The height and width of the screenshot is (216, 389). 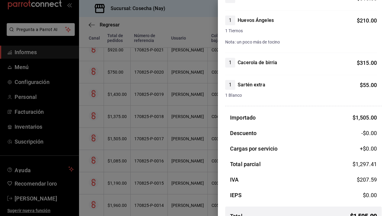 I want to click on font: 1 Blanco, so click(x=233, y=95).